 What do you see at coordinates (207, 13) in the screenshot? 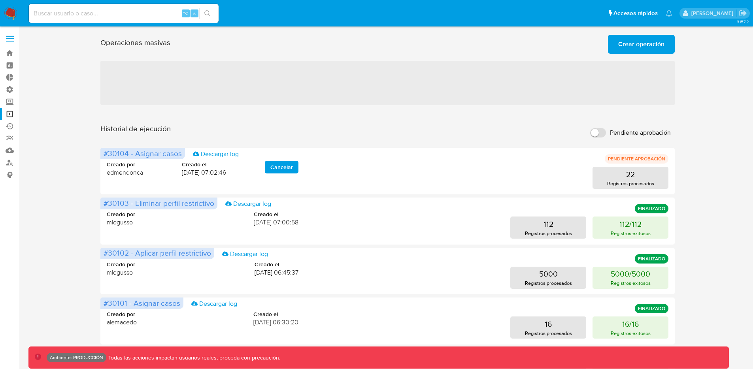
I see `button: search-icon` at bounding box center [207, 13].